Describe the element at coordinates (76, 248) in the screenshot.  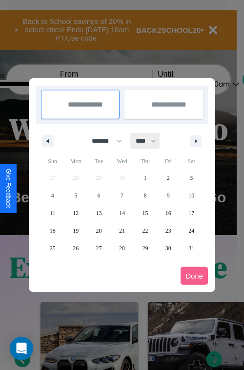
I see `span: 26` at that location.